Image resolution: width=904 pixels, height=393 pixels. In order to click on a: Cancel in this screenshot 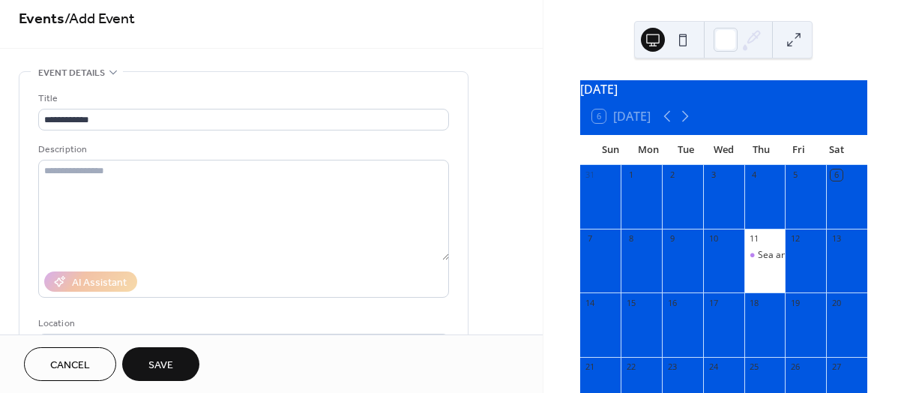, I will do `click(70, 364)`.